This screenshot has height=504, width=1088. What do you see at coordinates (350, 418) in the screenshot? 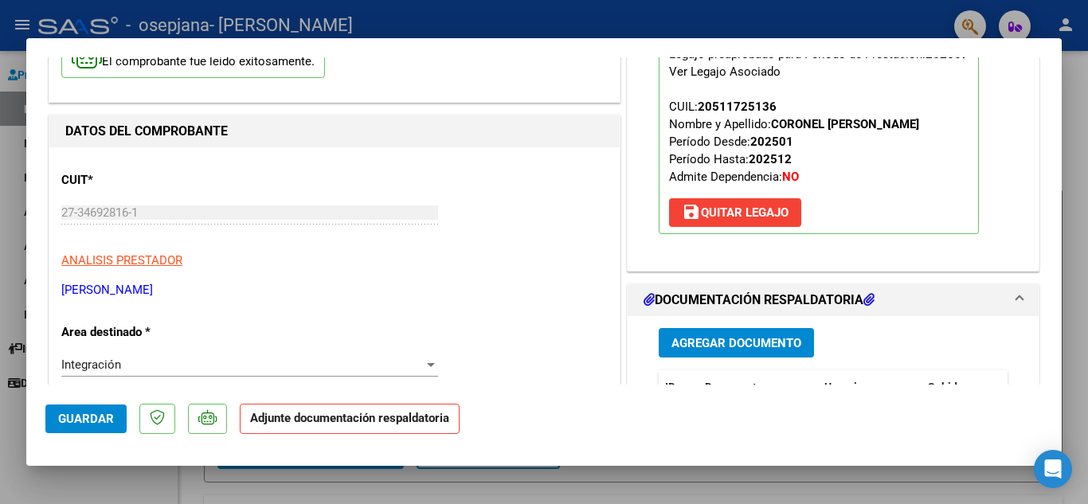
I see `strong: Adjunte documentación respaldatoria` at bounding box center [350, 418].